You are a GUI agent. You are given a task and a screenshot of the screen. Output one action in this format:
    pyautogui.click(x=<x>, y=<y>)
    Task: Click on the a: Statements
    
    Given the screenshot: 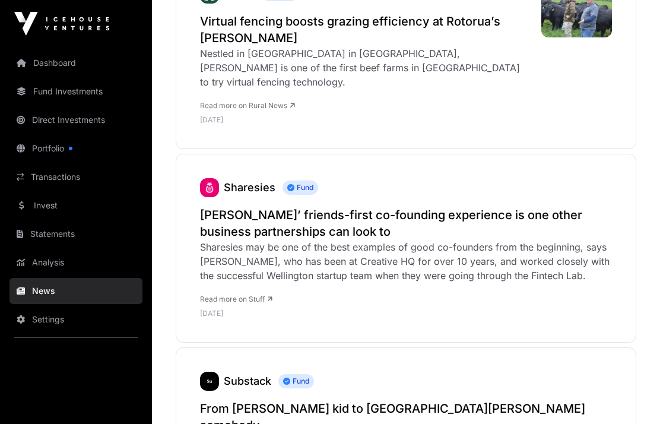 What is the action you would take?
    pyautogui.click(x=76, y=234)
    